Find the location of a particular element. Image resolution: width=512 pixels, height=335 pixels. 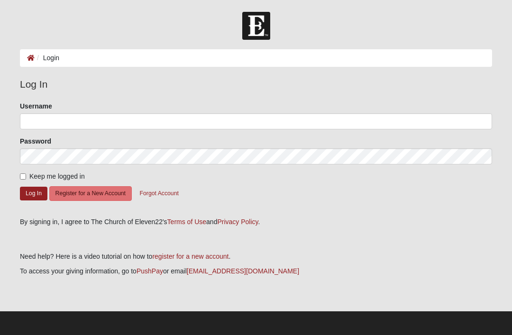

a: Terms of Use is located at coordinates (187, 222).